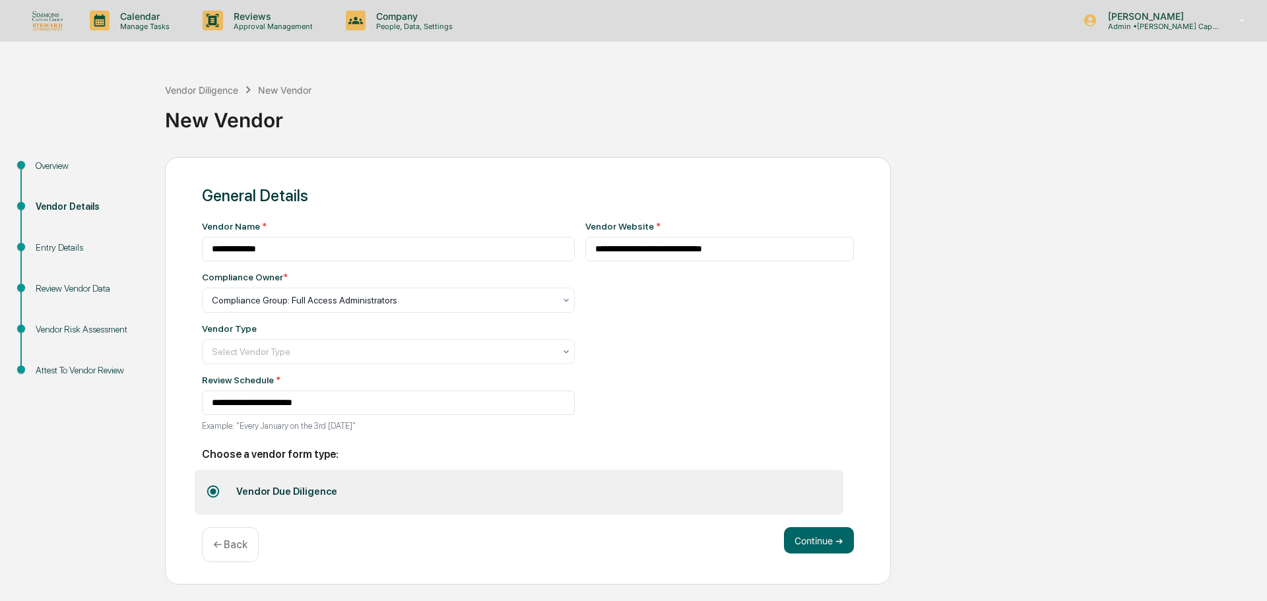 This screenshot has height=601, width=1267. I want to click on p: Company, so click(412, 16).